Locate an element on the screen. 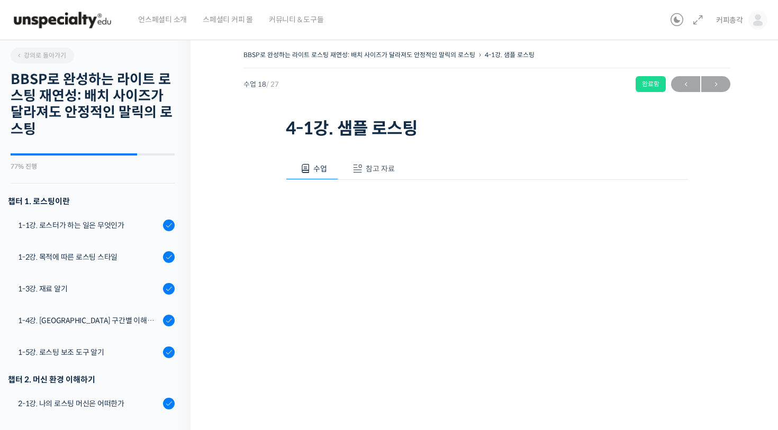 Image resolution: width=778 pixels, height=430 pixels. div: 1-2강. 목적에 따른 로스팅 스타일 is located at coordinates (89, 257).